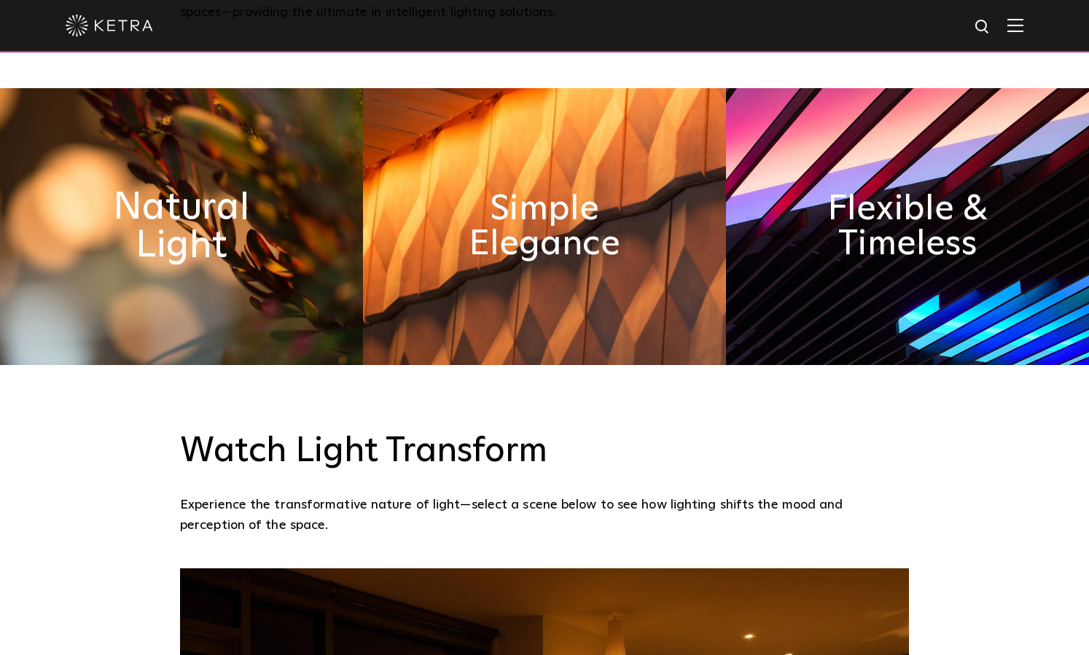  I want to click on h2: Natural Light, so click(181, 227).